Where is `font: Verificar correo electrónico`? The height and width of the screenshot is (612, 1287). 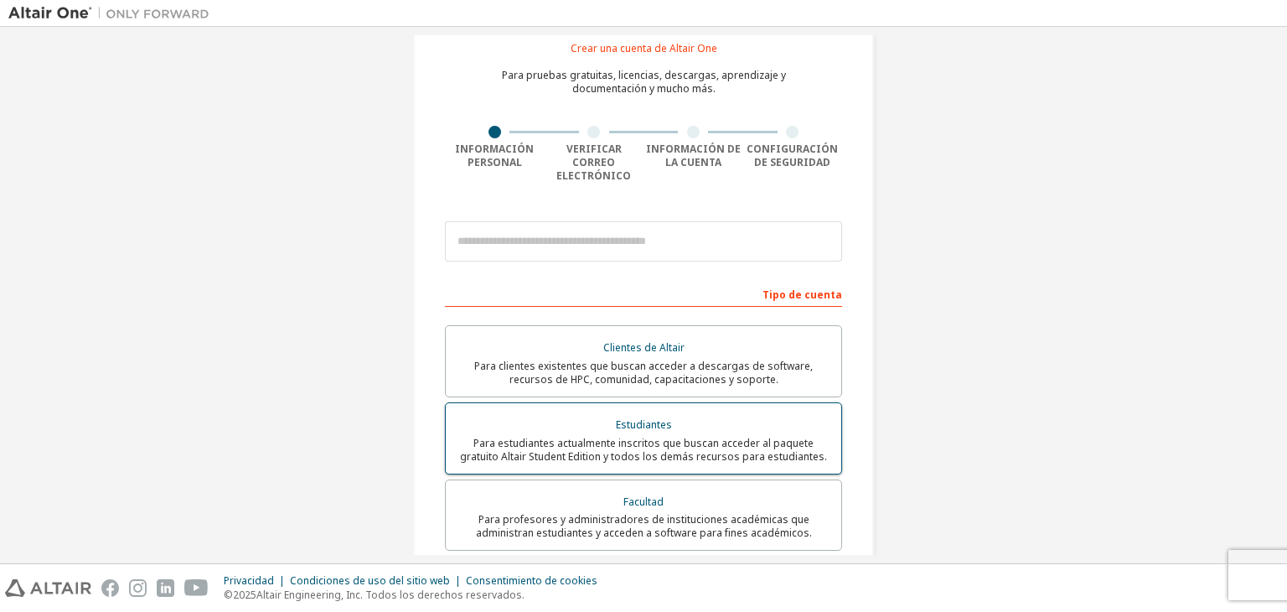 font: Verificar correo electrónico is located at coordinates (593, 162).